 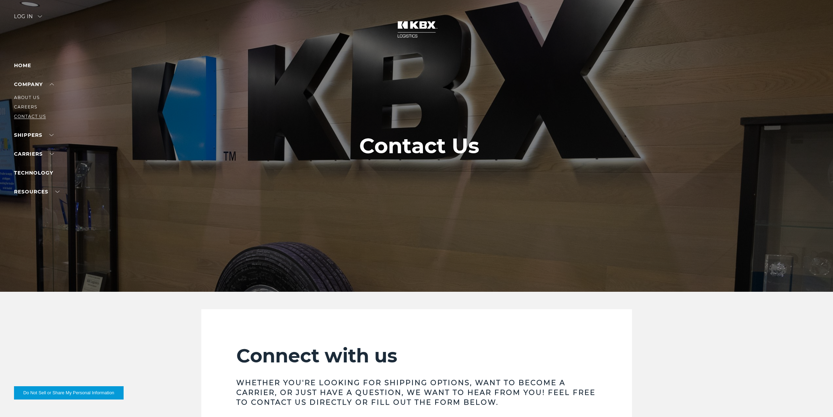 I want to click on a: RESOURCES, so click(x=37, y=192).